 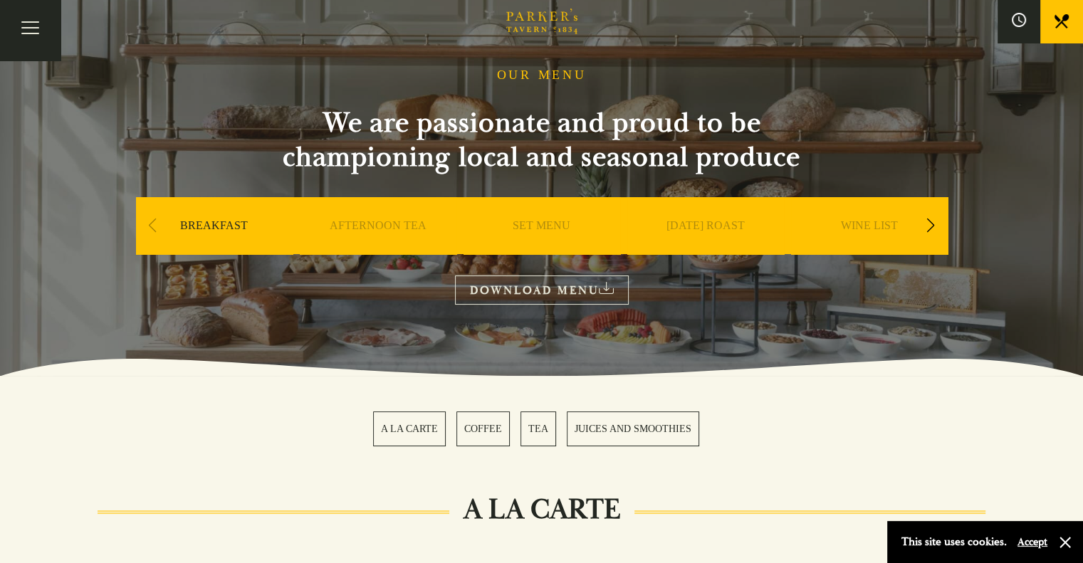 What do you see at coordinates (378, 247) in the screenshot?
I see `div: 2 / 9` at bounding box center [378, 247].